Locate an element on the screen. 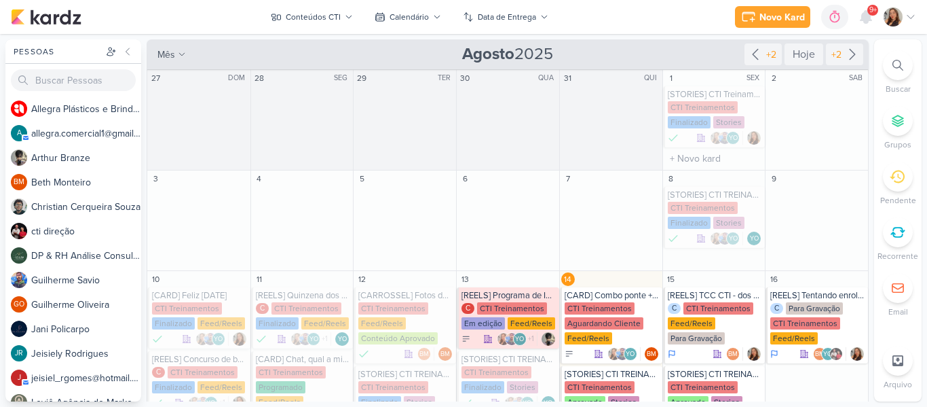 This screenshot has height=407, width=927. img: Arthur Branze is located at coordinates (19, 157).